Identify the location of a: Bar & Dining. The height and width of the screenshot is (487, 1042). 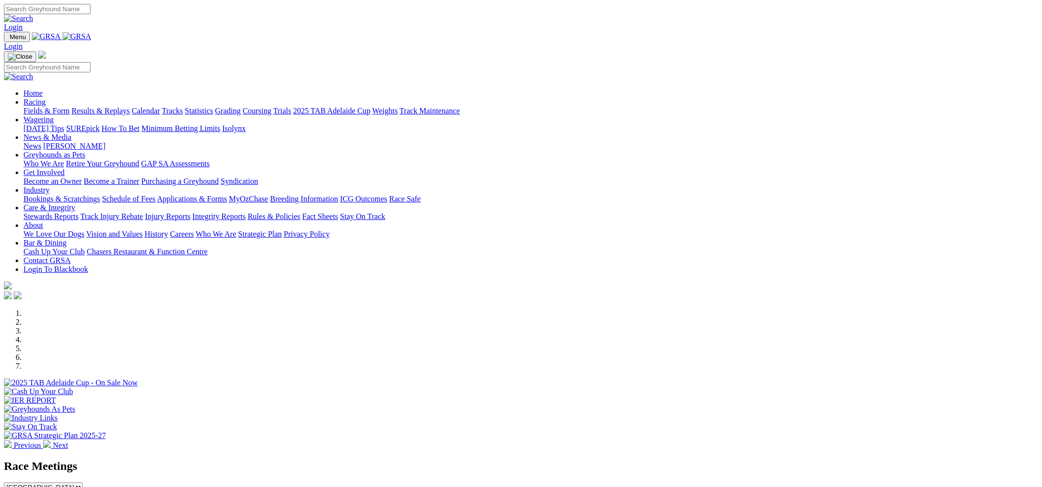
(45, 243).